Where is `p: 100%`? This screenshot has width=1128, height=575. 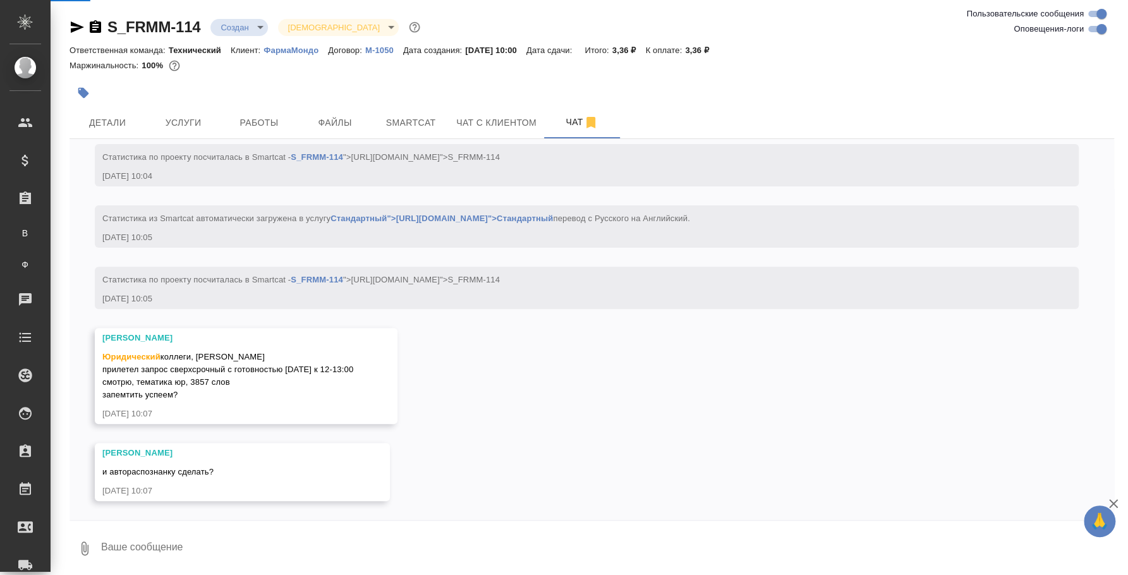 p: 100% is located at coordinates (154, 65).